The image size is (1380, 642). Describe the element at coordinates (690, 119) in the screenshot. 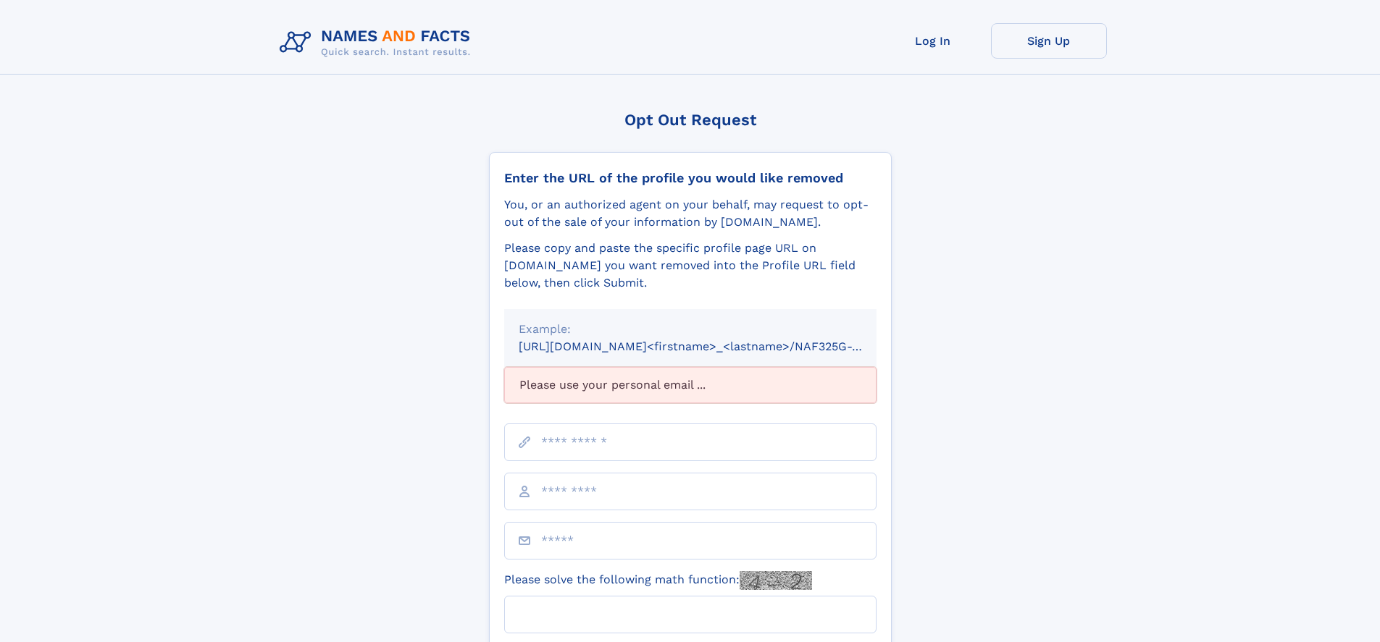

I see `div: Opt Out Request` at that location.